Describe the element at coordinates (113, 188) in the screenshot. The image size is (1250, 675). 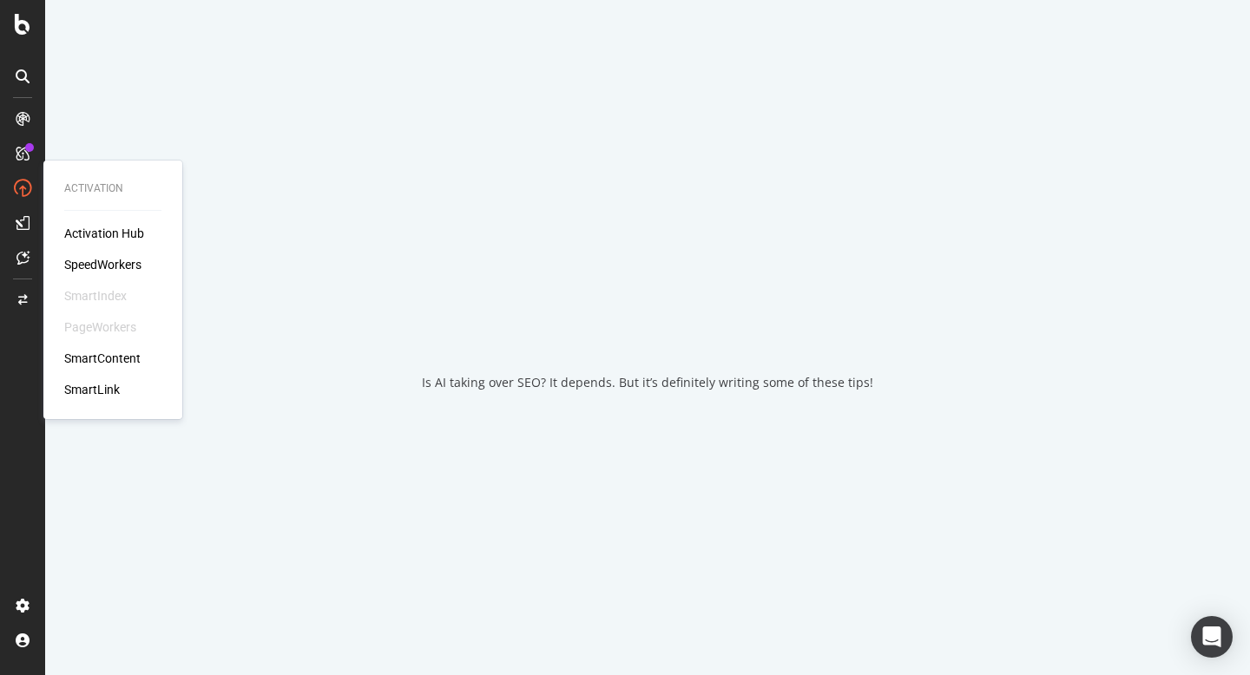
I see `div: Activation` at that location.